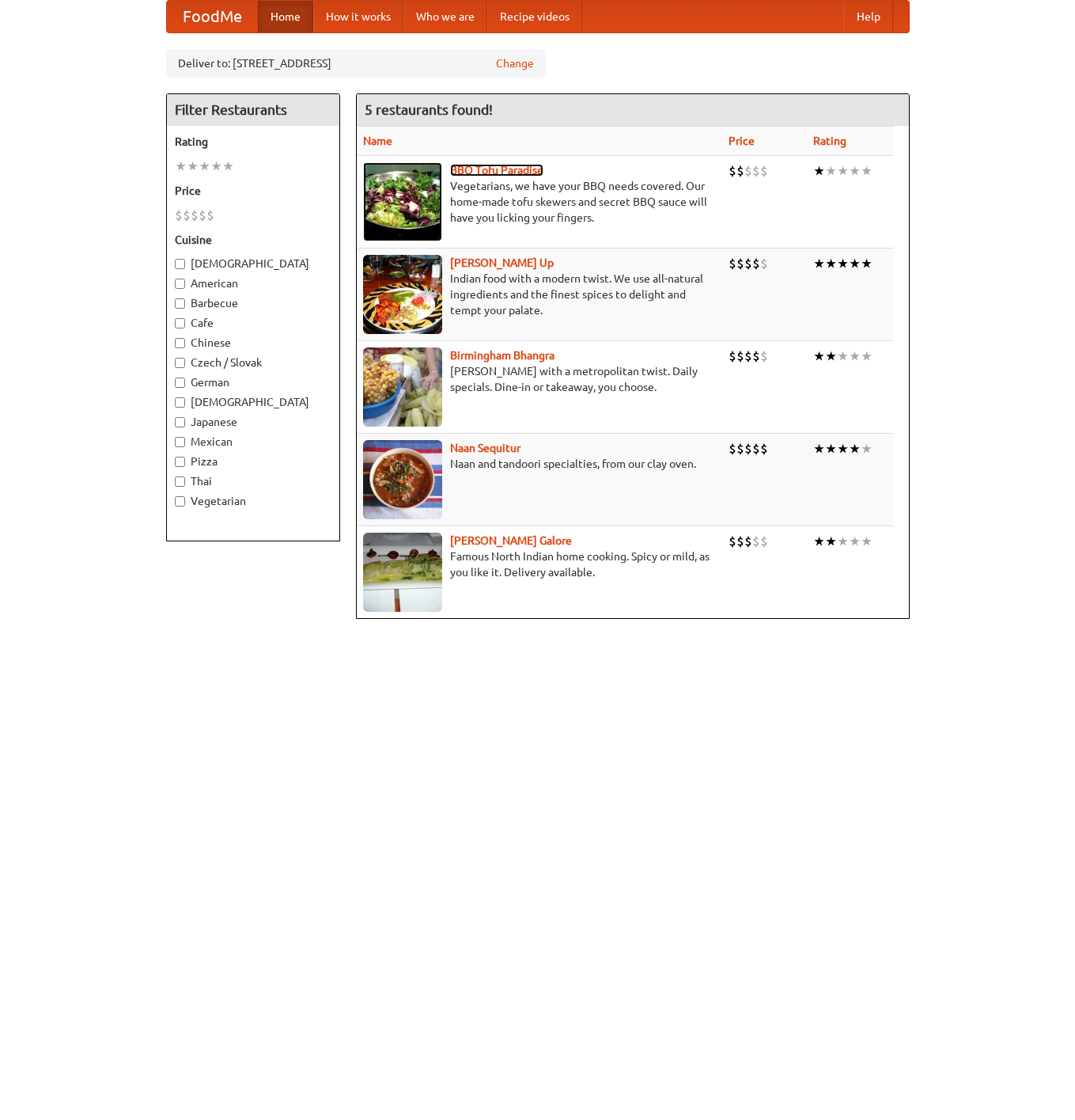 The width and height of the screenshot is (1075, 1120). Describe the element at coordinates (741, 141) in the screenshot. I see `a: Price` at that location.